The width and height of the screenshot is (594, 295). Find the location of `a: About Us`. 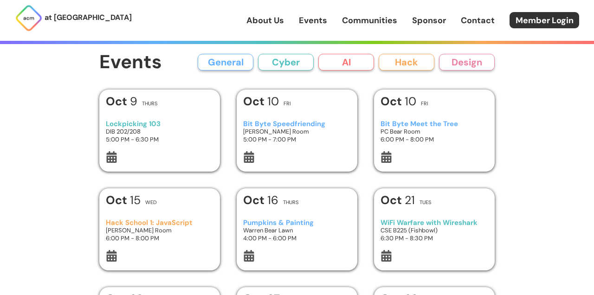

a: About Us is located at coordinates (265, 20).